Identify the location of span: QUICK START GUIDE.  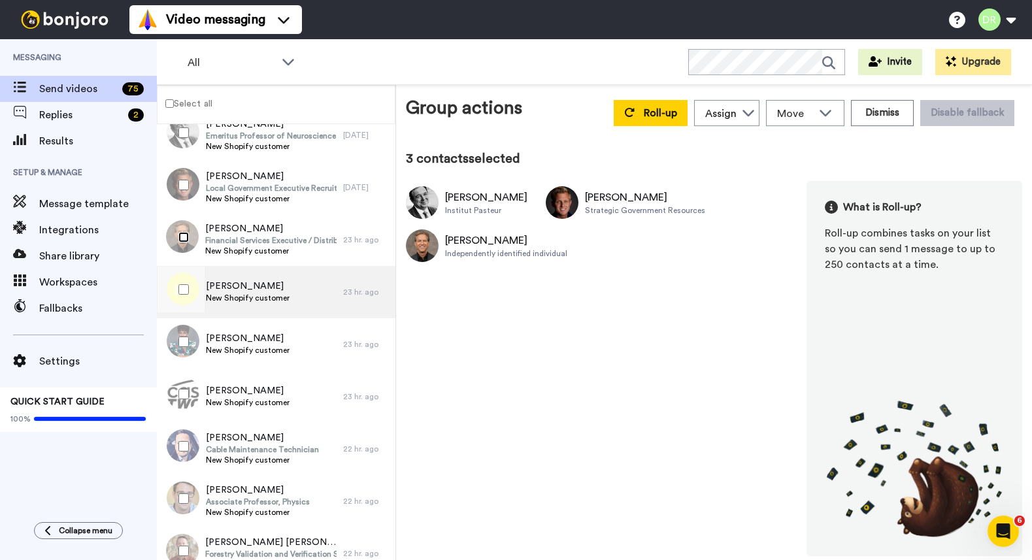
(58, 402).